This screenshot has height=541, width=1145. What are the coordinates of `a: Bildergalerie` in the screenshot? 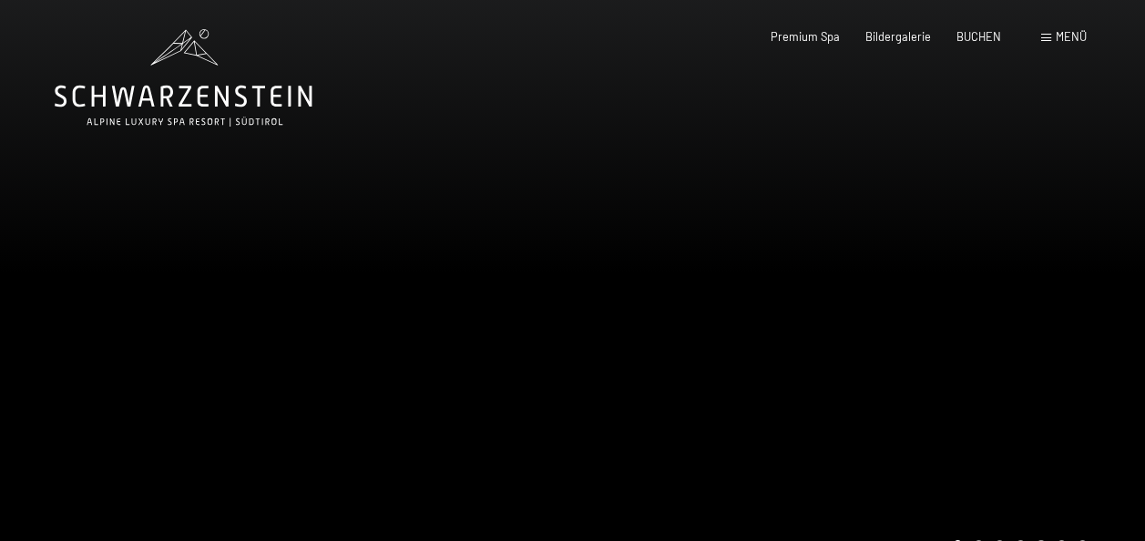 It's located at (898, 36).